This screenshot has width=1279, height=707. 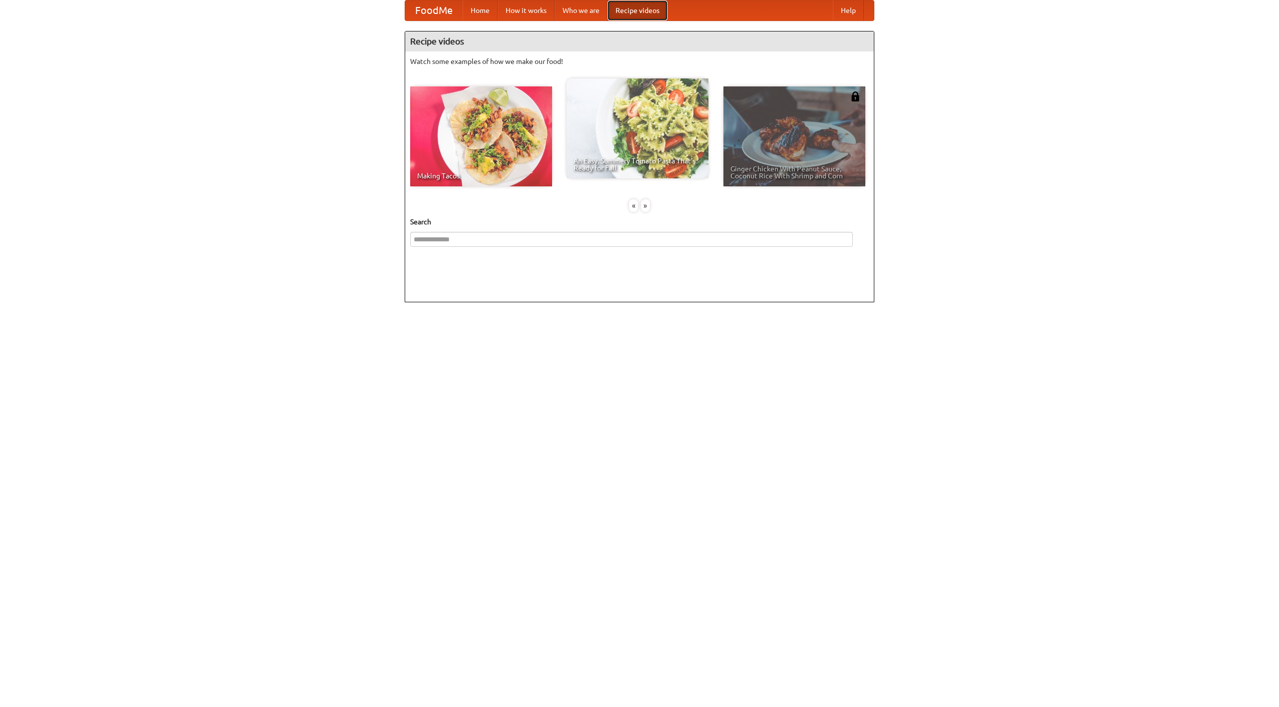 I want to click on a: Home, so click(x=480, y=10).